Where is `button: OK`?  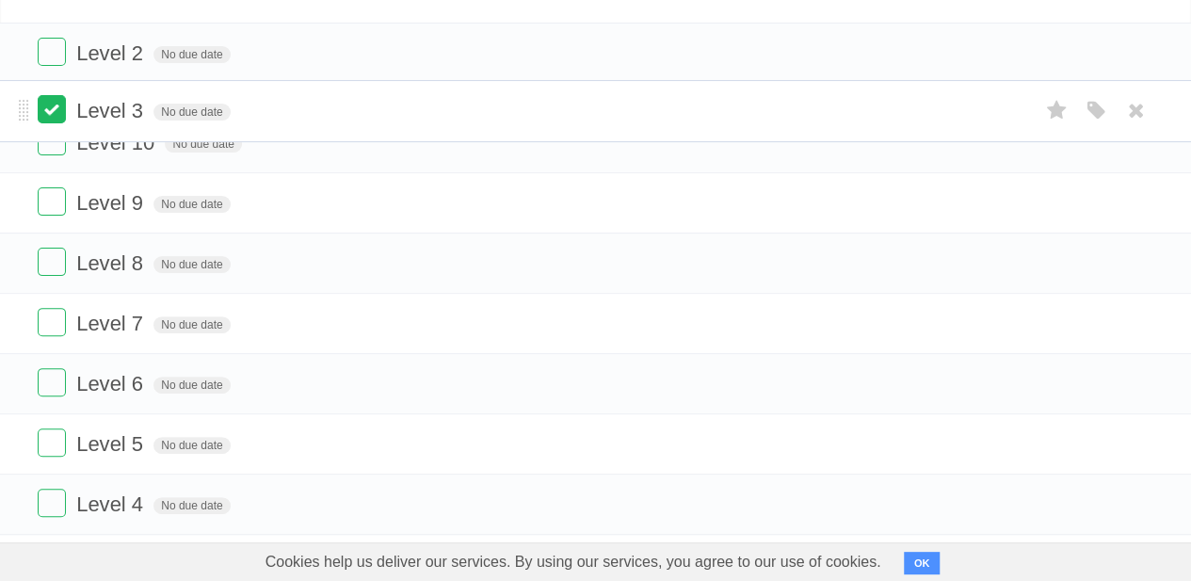
button: OK is located at coordinates (922, 563).